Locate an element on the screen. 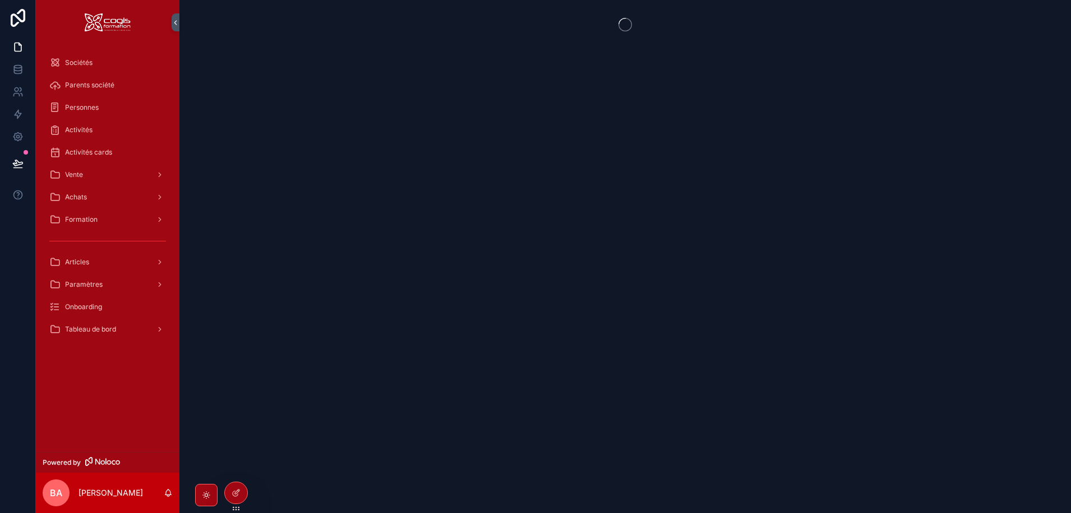 This screenshot has height=513, width=1071. a: Paramètres is located at coordinates (108, 285).